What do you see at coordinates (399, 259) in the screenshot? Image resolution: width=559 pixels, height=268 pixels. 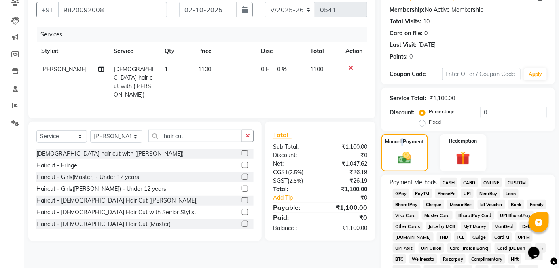 I see `span: BTC` at bounding box center [399, 259].